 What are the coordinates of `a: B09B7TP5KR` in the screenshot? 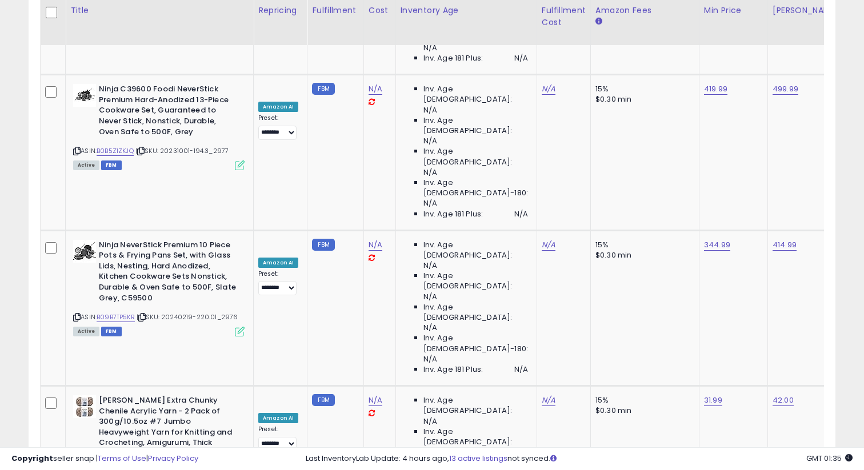 It's located at (115, 317).